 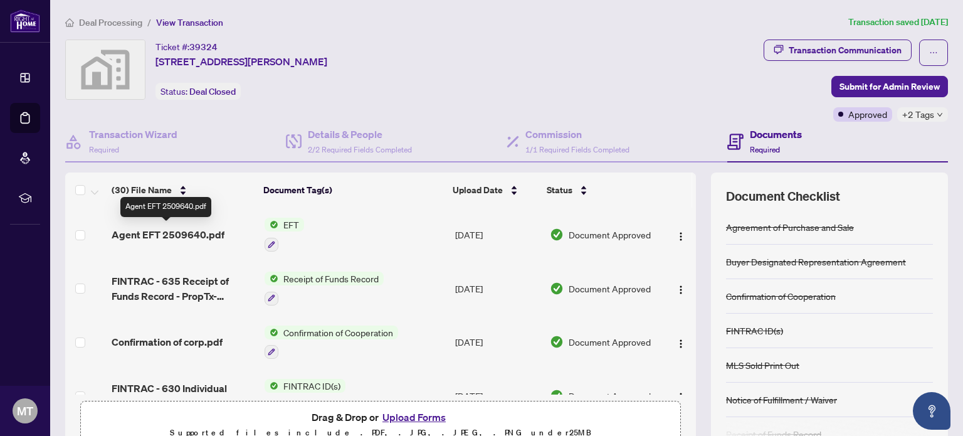 I want to click on span: FINTRAC ID(s), so click(x=312, y=386).